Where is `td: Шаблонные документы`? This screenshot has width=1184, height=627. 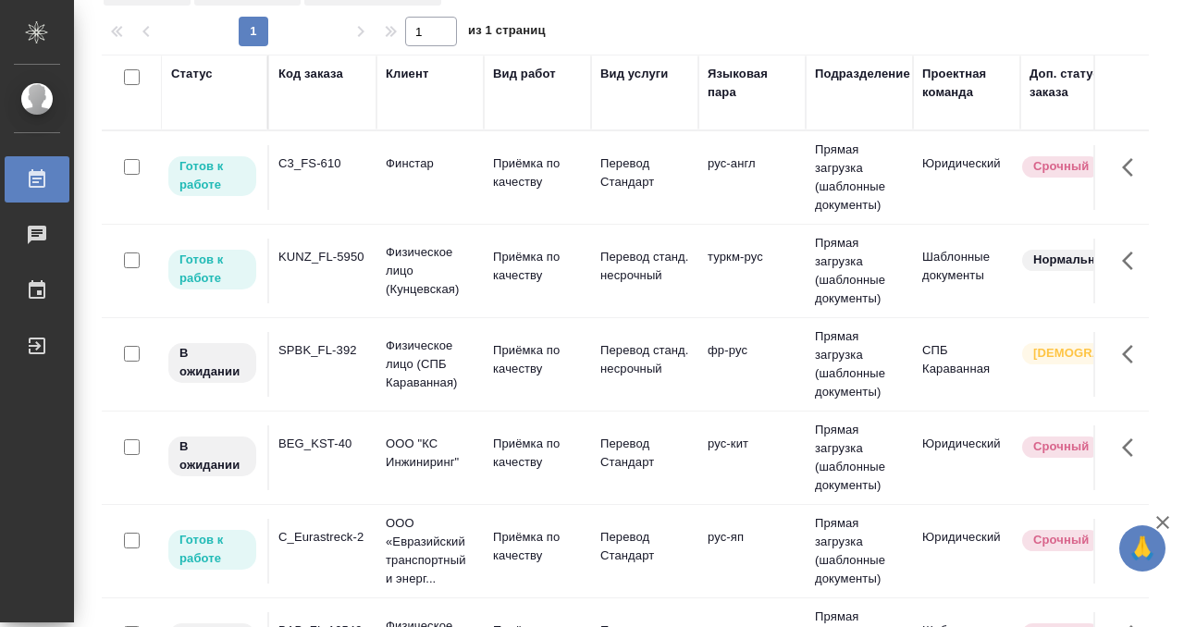
td: Шаблонные документы is located at coordinates (967, 271).